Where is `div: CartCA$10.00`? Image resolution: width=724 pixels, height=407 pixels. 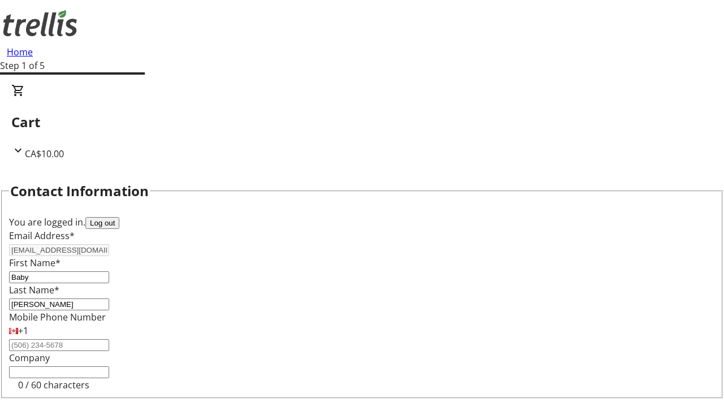
div: CartCA$10.00 is located at coordinates (362, 122).